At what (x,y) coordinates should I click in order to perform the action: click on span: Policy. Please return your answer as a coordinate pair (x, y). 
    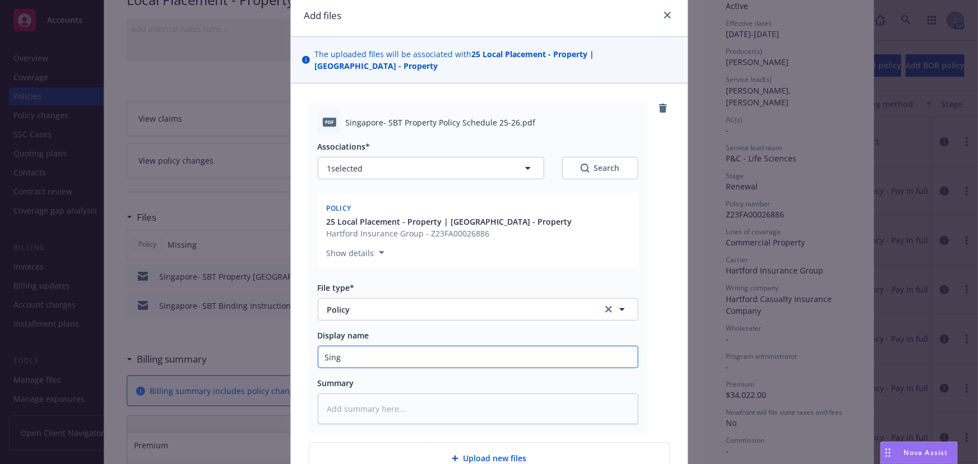
    Looking at the image, I should click on (457, 309).